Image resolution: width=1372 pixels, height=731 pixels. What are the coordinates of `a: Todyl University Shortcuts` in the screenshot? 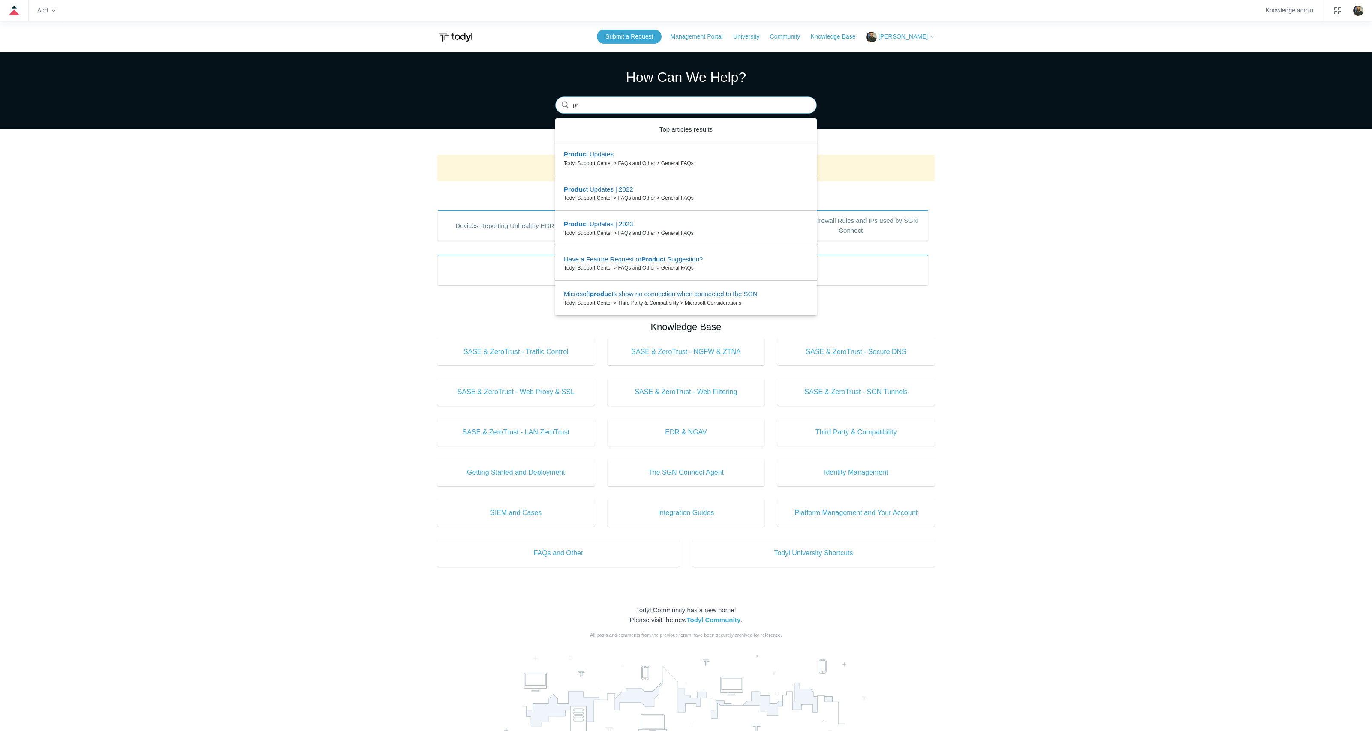 It's located at (813, 553).